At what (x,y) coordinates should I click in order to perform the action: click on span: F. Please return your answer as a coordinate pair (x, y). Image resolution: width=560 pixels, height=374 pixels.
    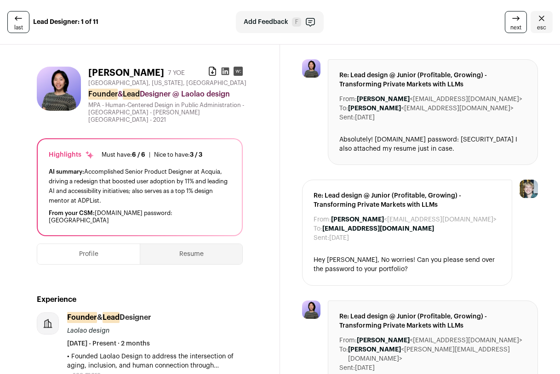
    Looking at the image, I should click on (297, 22).